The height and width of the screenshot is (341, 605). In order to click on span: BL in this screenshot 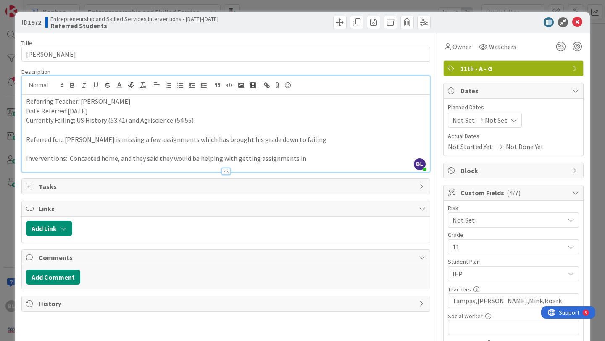, I will do `click(420, 164)`.